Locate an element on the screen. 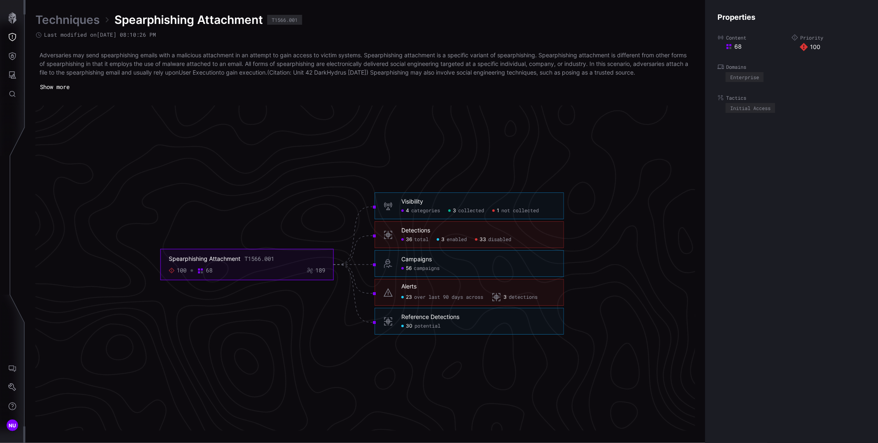 The image size is (878, 443). span: disabled is located at coordinates (500, 240).